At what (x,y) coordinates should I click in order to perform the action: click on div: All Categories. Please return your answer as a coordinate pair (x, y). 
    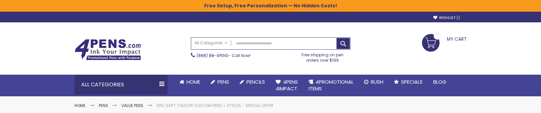
    Looking at the image, I should click on (121, 84).